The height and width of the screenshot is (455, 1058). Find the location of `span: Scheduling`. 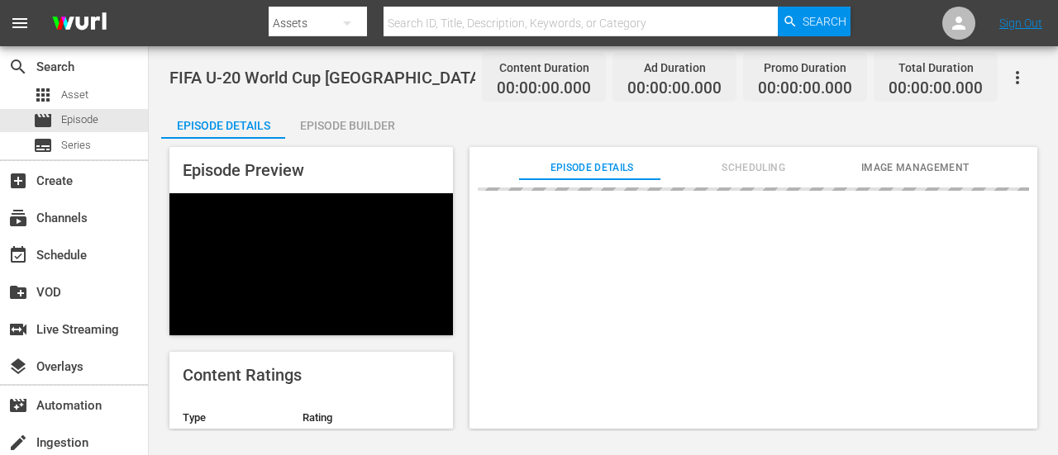

span: Scheduling is located at coordinates (754, 168).